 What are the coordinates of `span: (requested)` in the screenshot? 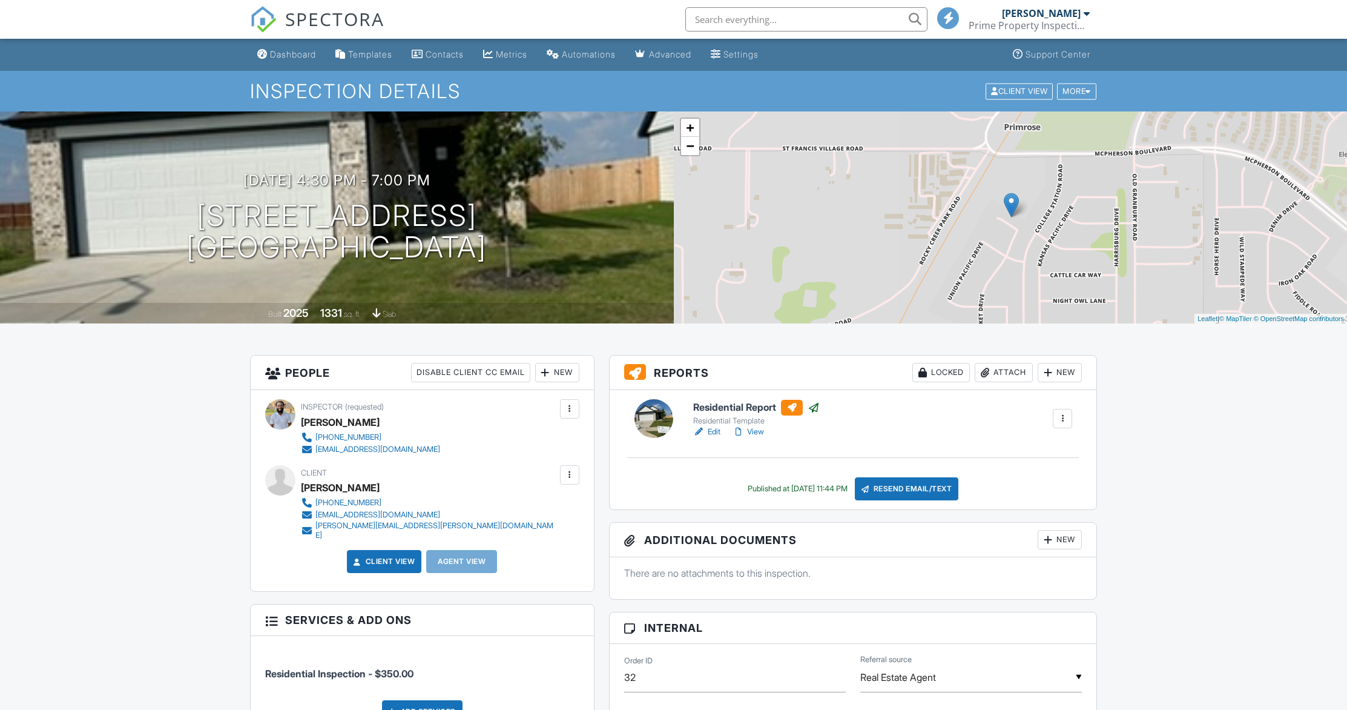 It's located at (364, 406).